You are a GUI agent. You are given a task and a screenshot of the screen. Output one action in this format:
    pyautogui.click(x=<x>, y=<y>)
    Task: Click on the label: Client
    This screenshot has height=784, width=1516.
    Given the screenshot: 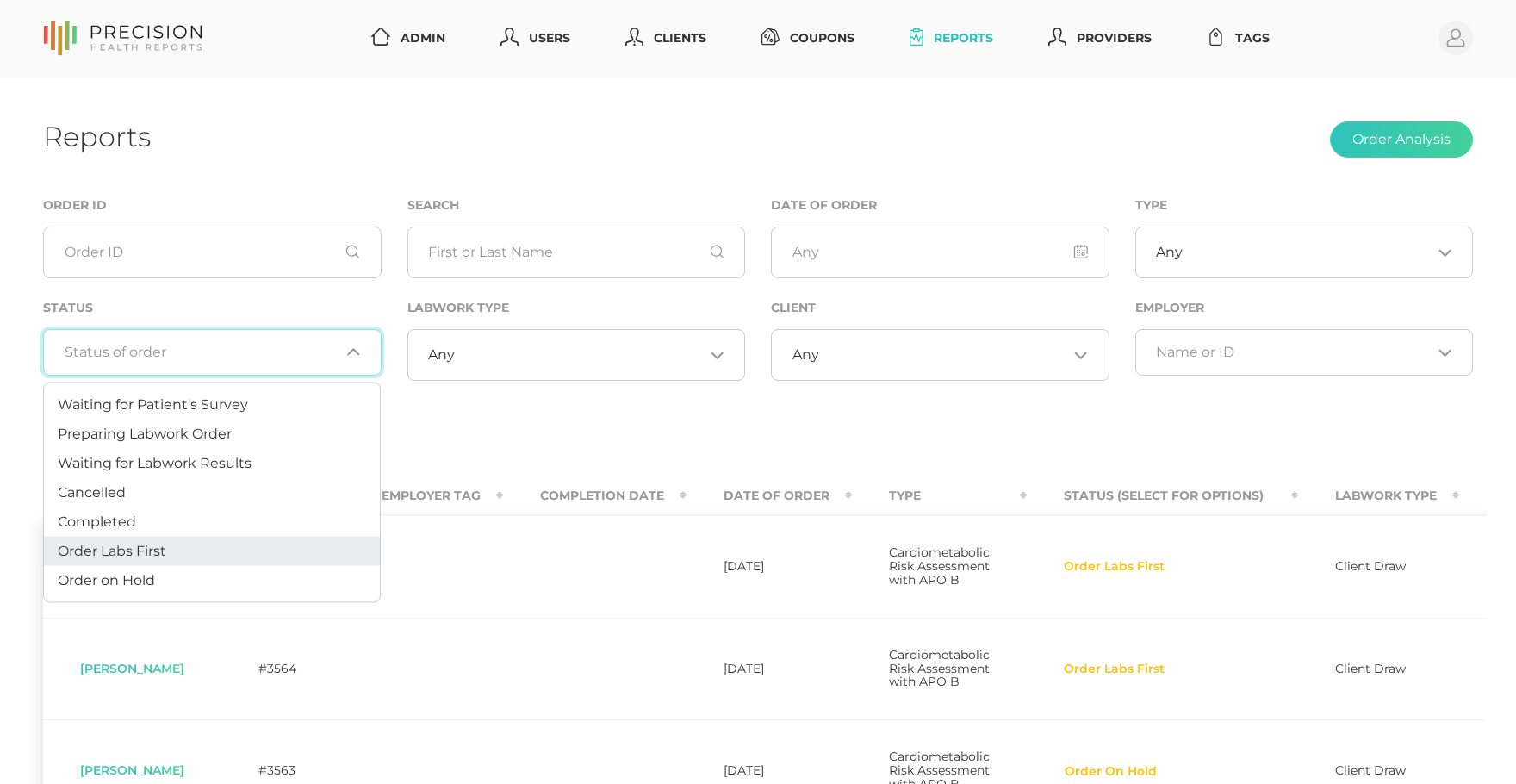 What is the action you would take?
    pyautogui.click(x=793, y=308)
    